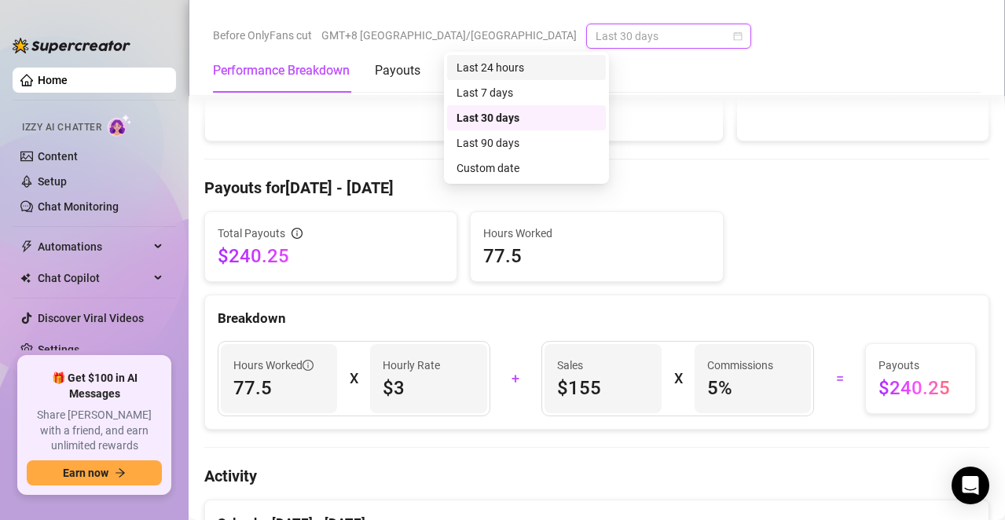 This screenshot has width=1005, height=520. Describe the element at coordinates (93, 278) in the screenshot. I see `span: Chat Copilot` at that location.